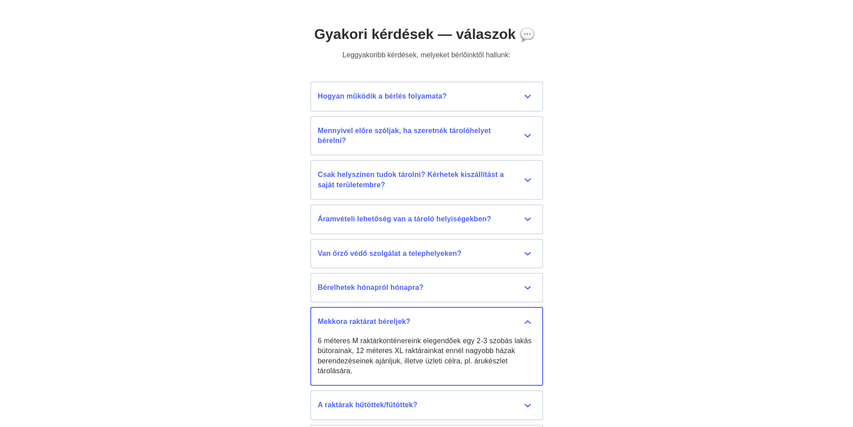 The image size is (853, 427). What do you see at coordinates (427, 180) in the screenshot?
I see `div: Csak helyszínen tudok tárolni? Kérhetek kiszállítást a saját területembre?` at bounding box center [427, 180].